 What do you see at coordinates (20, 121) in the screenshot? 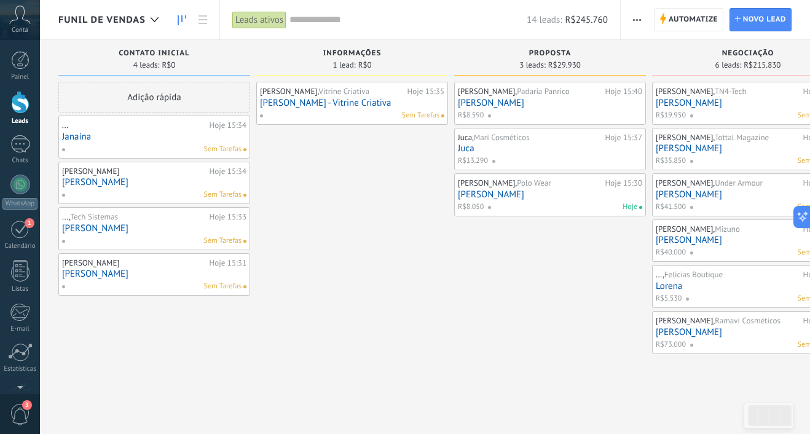
I see `div: Leads` at bounding box center [20, 121].